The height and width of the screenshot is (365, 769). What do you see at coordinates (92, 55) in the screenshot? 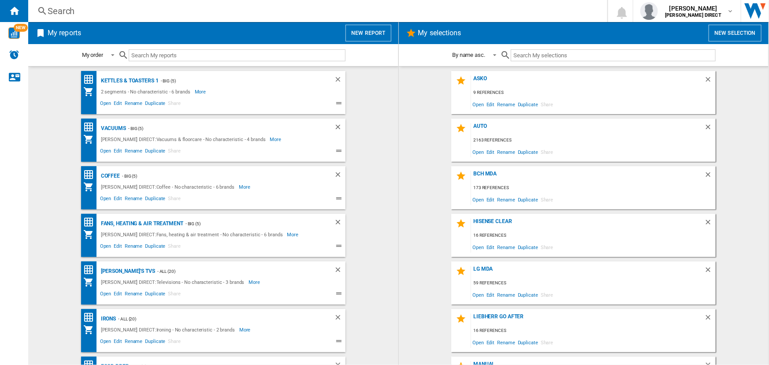
I see `div: My order` at bounding box center [92, 55].